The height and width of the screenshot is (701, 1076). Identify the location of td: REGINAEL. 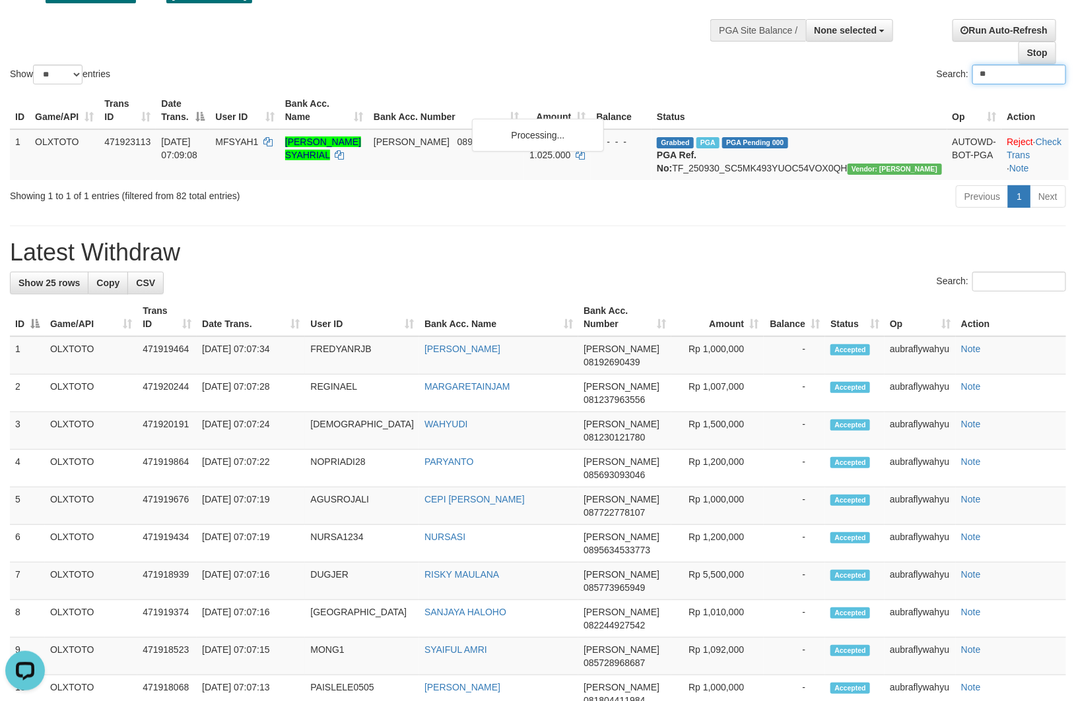
(362, 393).